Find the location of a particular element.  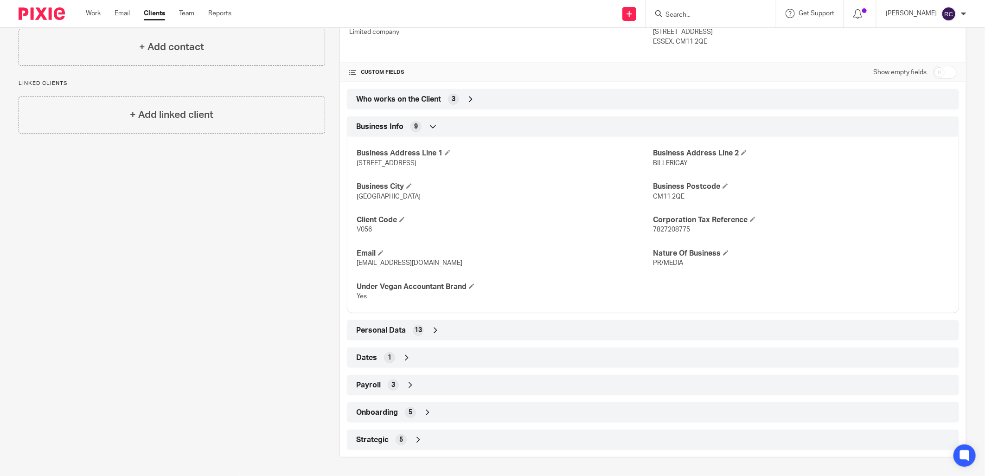

h4: Corporation Tax Reference is located at coordinates (801, 220).